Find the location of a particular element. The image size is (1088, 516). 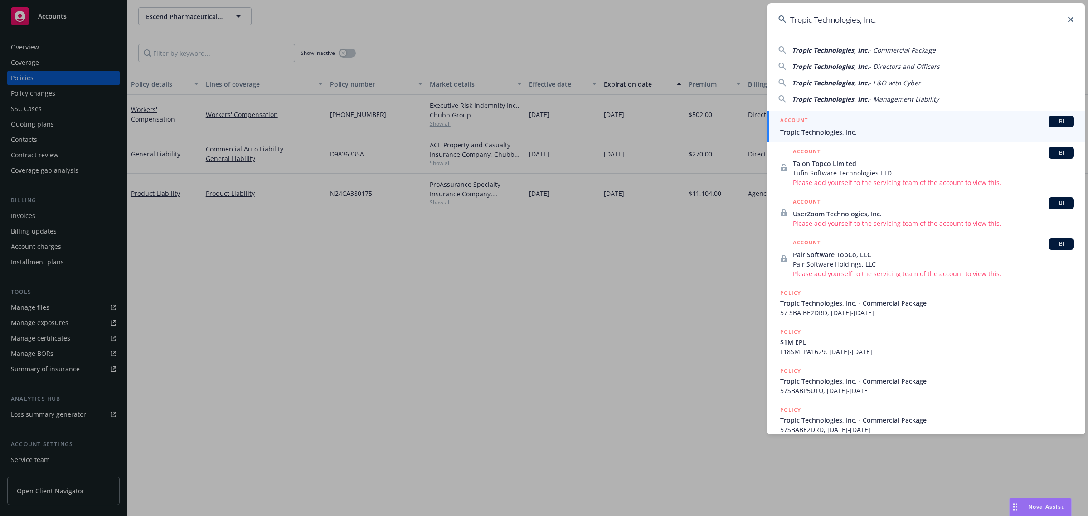

span: - Management Liability is located at coordinates (904, 99).